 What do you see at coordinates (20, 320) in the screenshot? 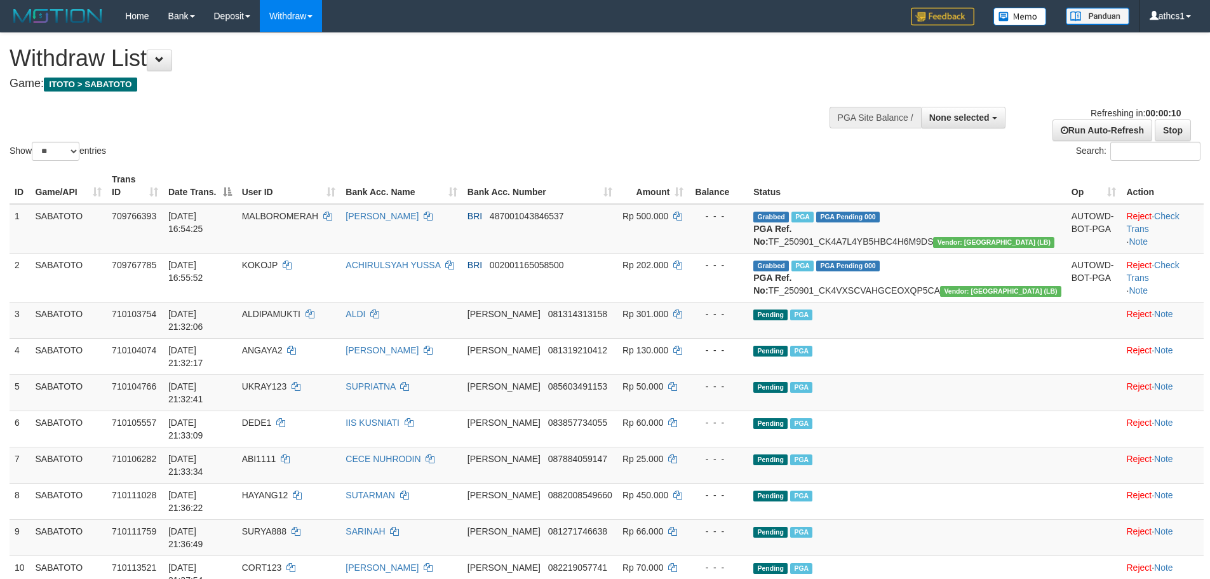
I see `td: 3` at bounding box center [20, 320].